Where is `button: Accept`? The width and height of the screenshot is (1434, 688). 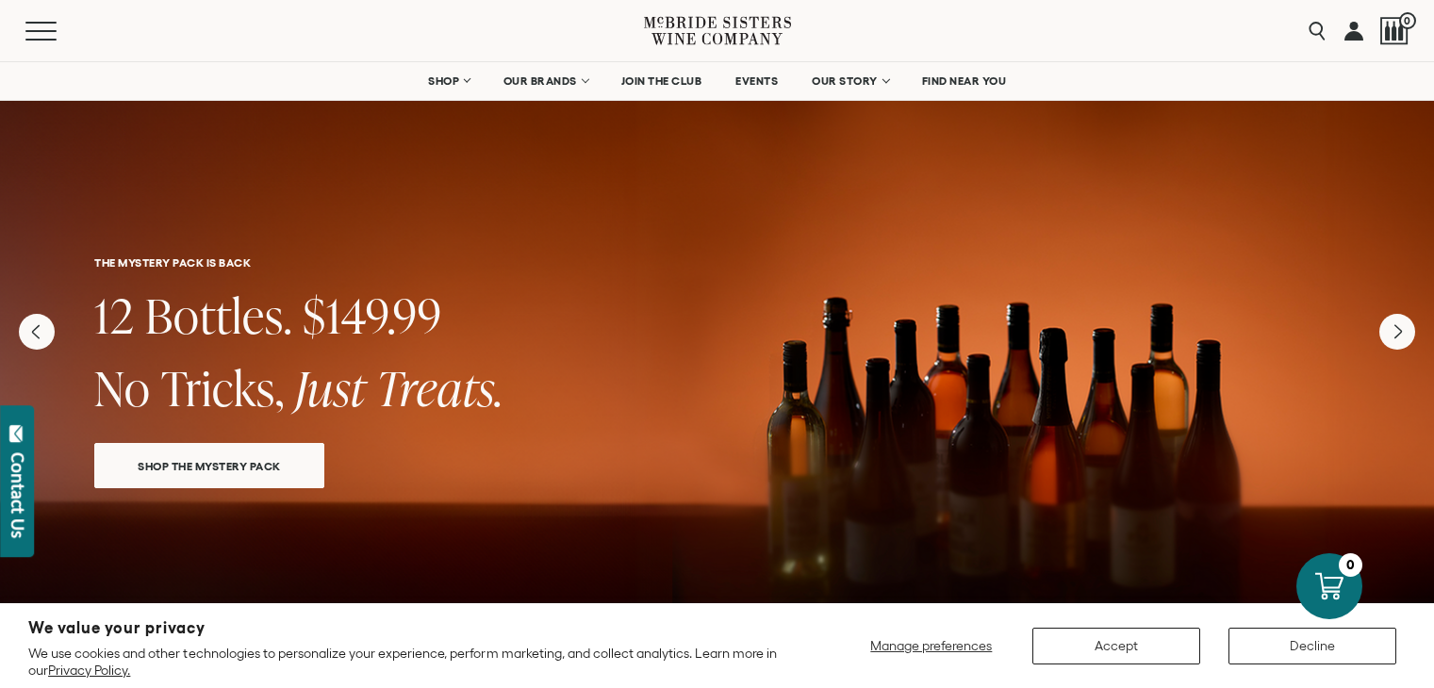 button: Accept is located at coordinates (1116, 646).